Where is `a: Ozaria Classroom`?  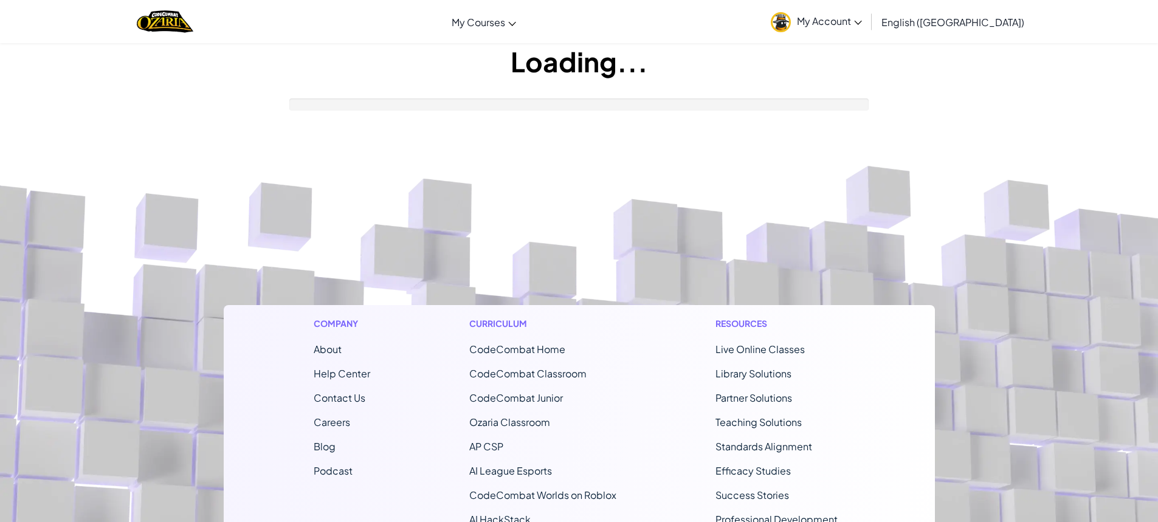 a: Ozaria Classroom is located at coordinates (510, 422).